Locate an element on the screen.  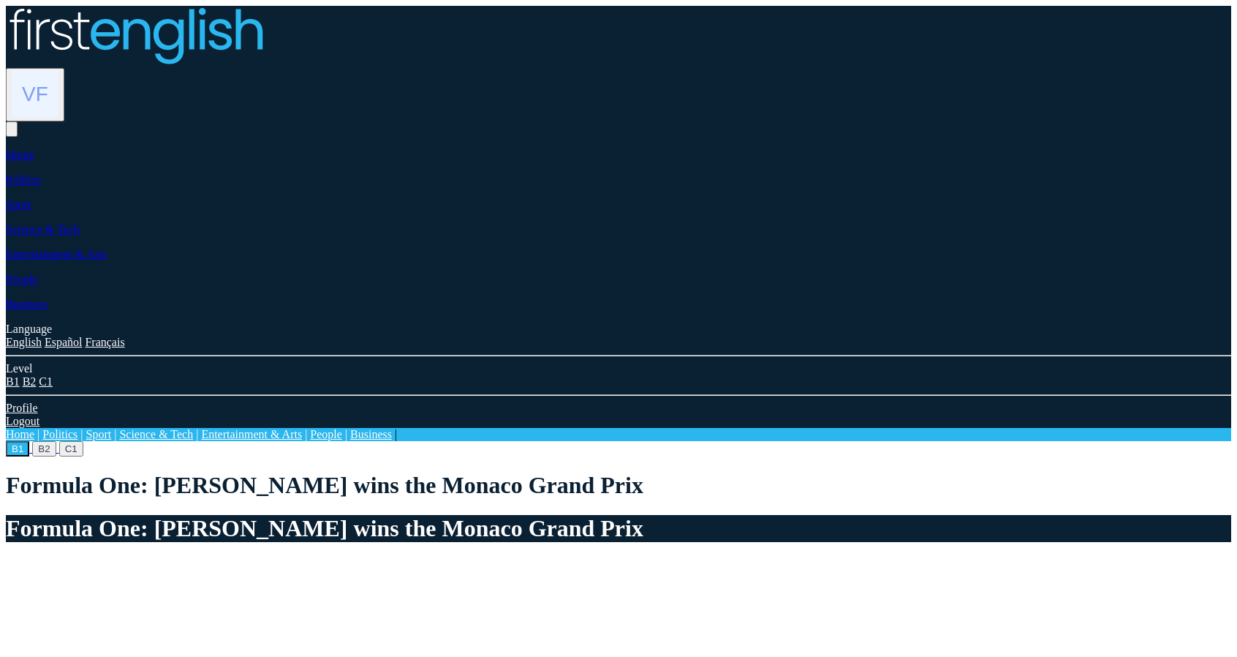
img: Vlad Feitser is located at coordinates (35, 94).